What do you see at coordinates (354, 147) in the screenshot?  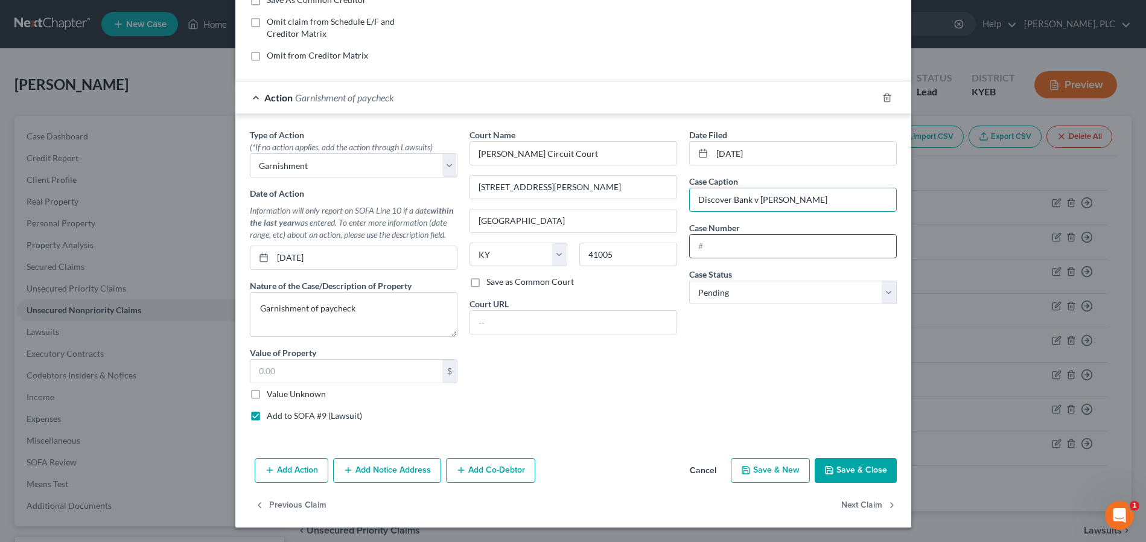 I see `div: (*If no action applies, add the action through Lawsuits)` at bounding box center [354, 147].